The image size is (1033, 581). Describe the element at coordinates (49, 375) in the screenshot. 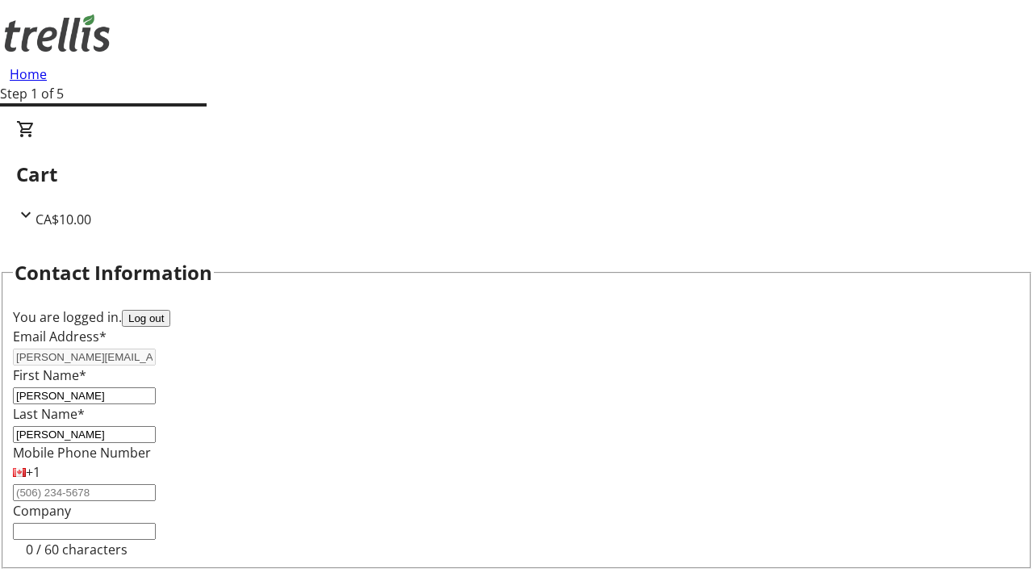

I see `label: First Name*` at that location.